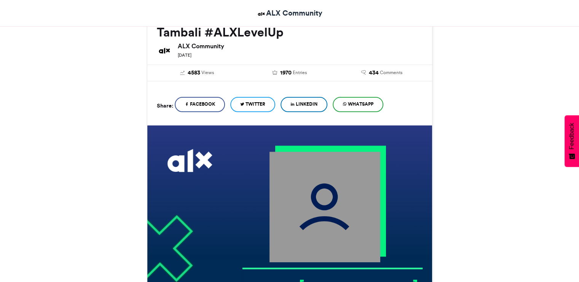  Describe the element at coordinates (304, 105) in the screenshot. I see `a: LinkedIn` at that location.